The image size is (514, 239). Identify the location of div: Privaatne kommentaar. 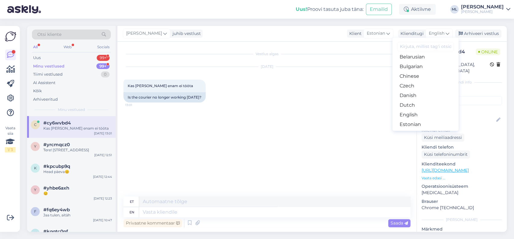
(153, 223).